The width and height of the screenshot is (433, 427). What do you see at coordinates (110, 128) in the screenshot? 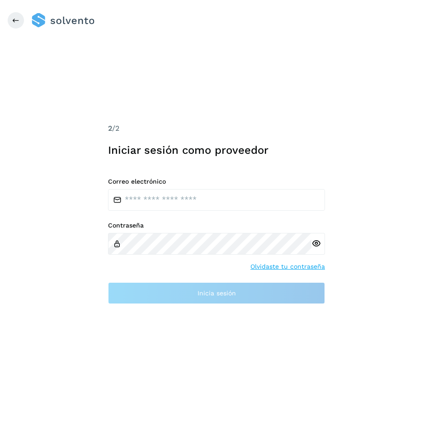
I see `span: 2` at bounding box center [110, 128].